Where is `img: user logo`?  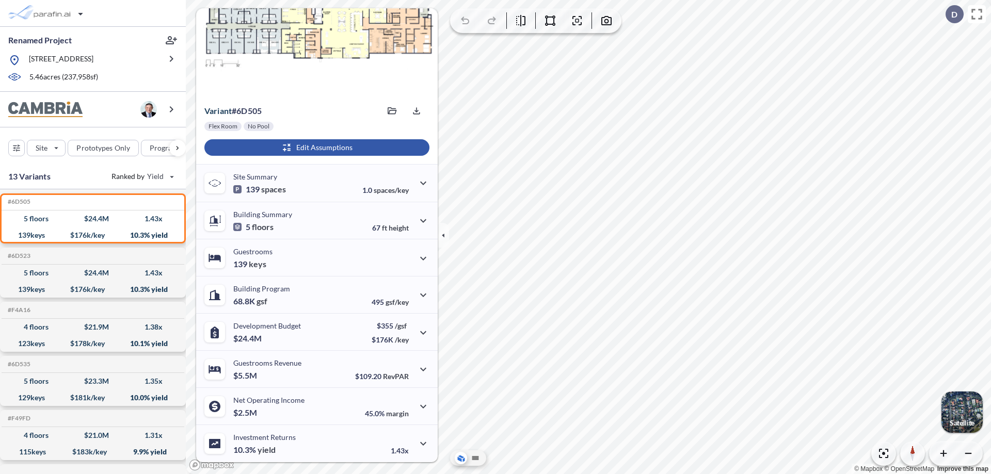 img: user logo is located at coordinates (149, 109).